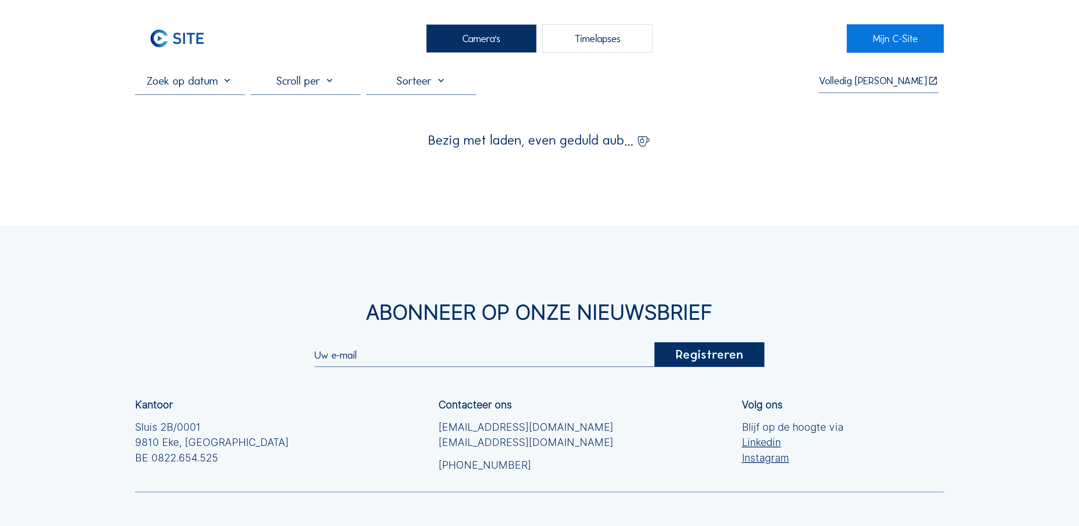 The height and width of the screenshot is (526, 1079). What do you see at coordinates (531, 140) in the screenshot?
I see `span: Bezig met laden, even geduld aub...` at bounding box center [531, 140].